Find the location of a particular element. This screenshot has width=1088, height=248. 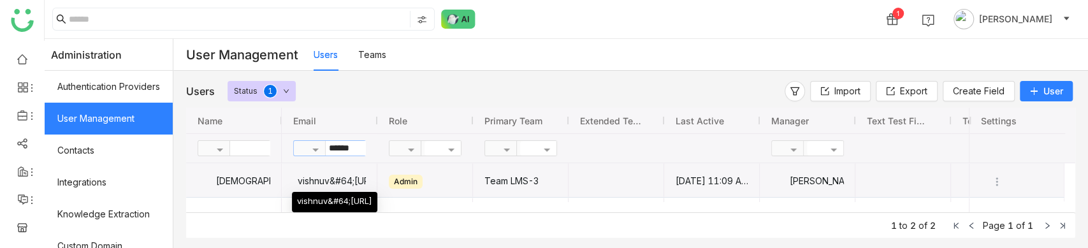

img: search-type.svg is located at coordinates (422, 20).